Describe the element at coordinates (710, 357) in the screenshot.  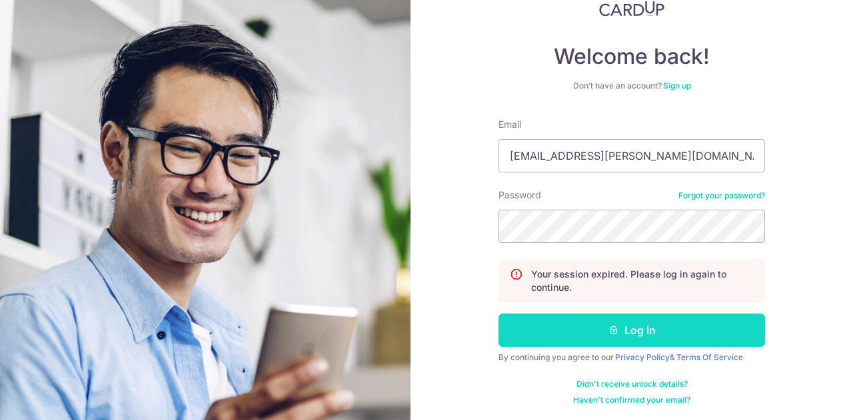
I see `a: Terms Of Service` at that location.